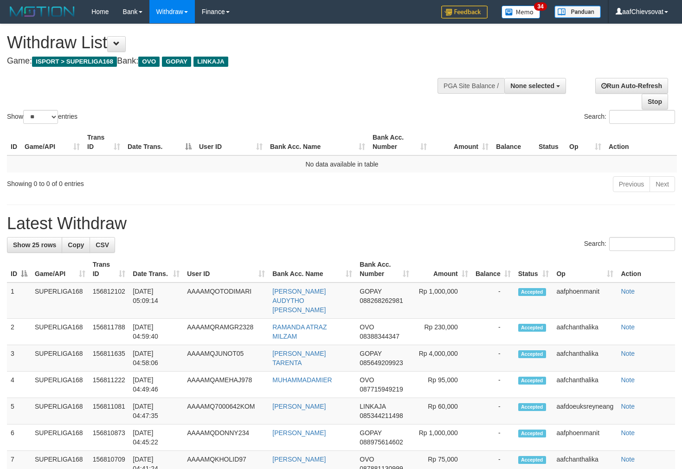 The height and width of the screenshot is (469, 682). I want to click on td: AAAAMQJUNOT05, so click(226, 358).